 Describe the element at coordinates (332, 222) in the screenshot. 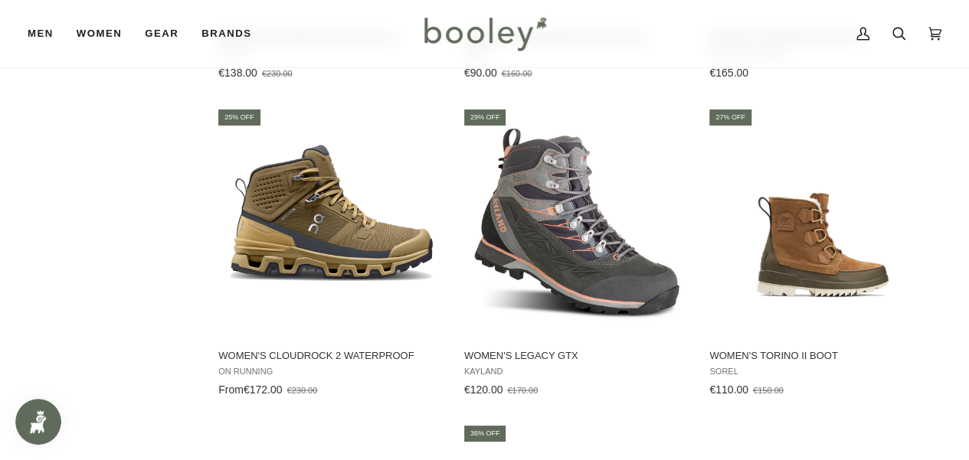

I see `img: On Women's Cloudrock 2 Waterproof Hunter / Safari - Booley Galway` at that location.